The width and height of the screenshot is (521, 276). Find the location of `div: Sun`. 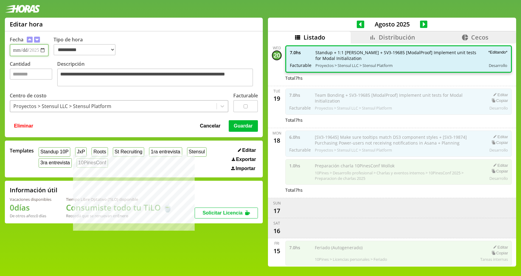

div: Sun is located at coordinates (277, 203).